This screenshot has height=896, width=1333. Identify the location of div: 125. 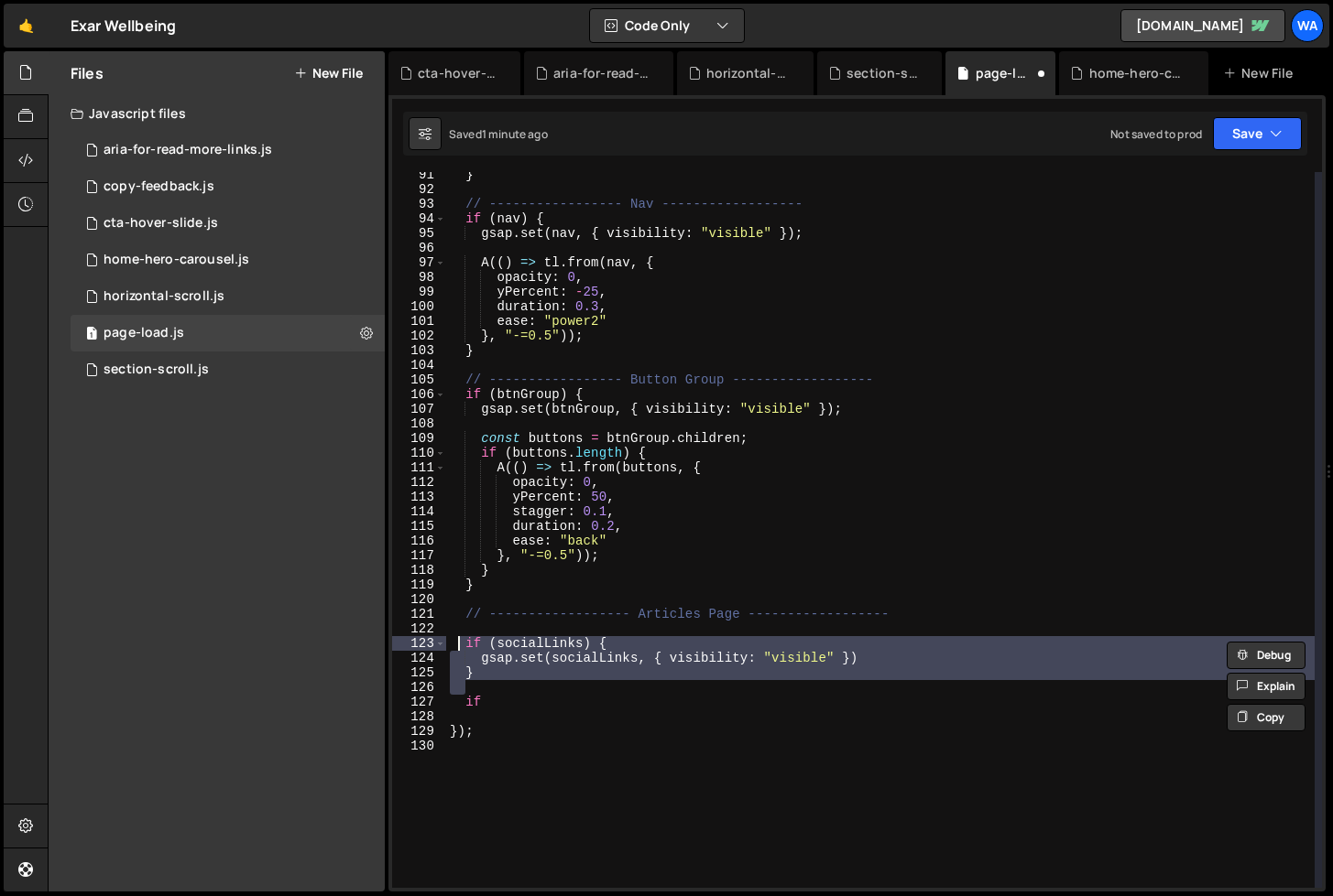
(419, 673).